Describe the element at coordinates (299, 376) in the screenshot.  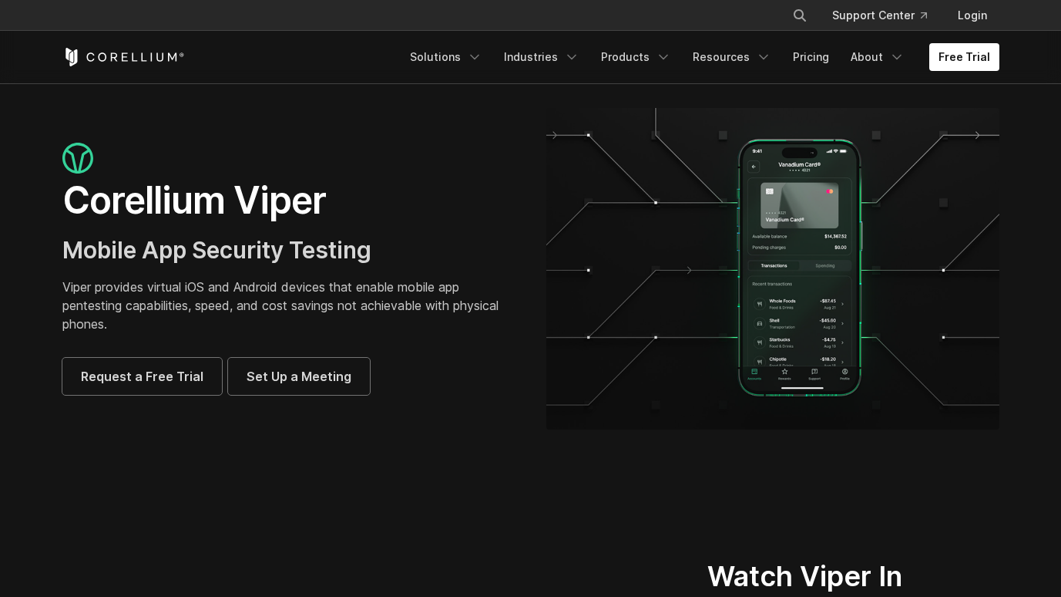
I see `a: Set Up a Meeting` at that location.